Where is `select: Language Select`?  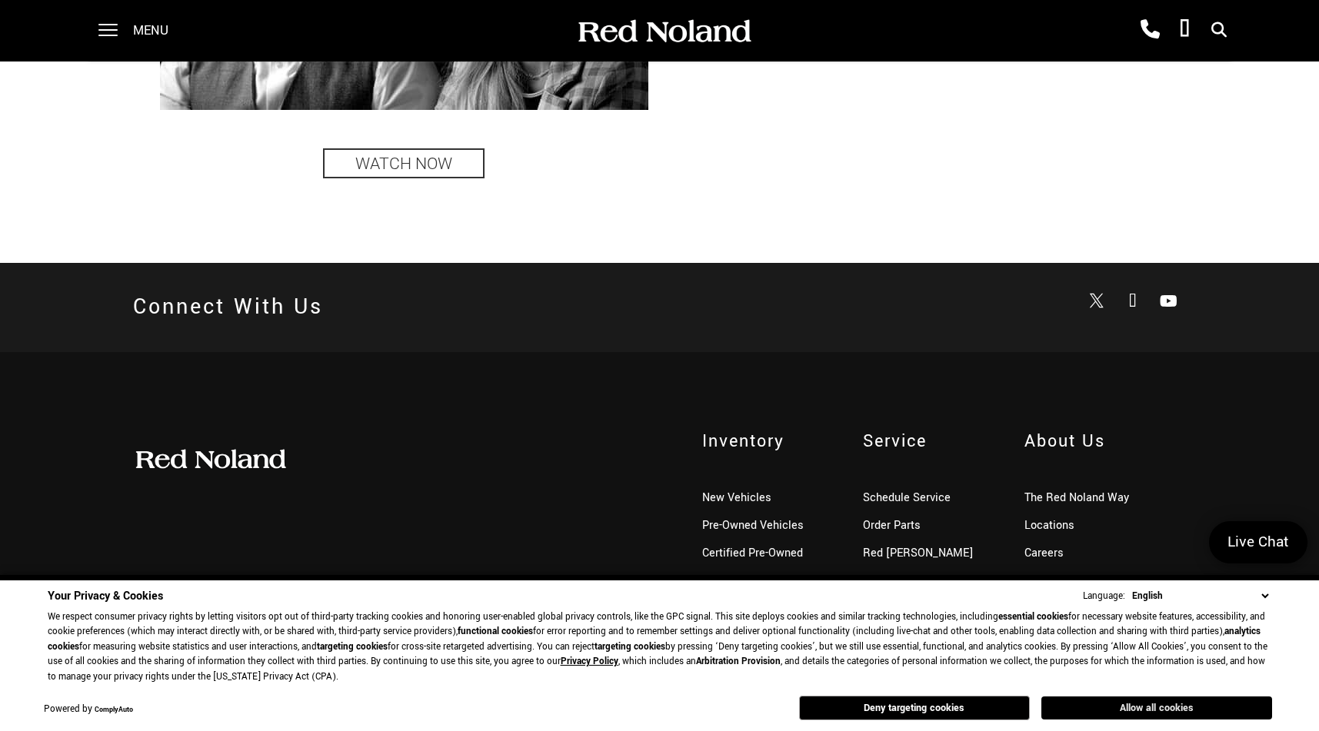 select: Language Select is located at coordinates (1200, 596).